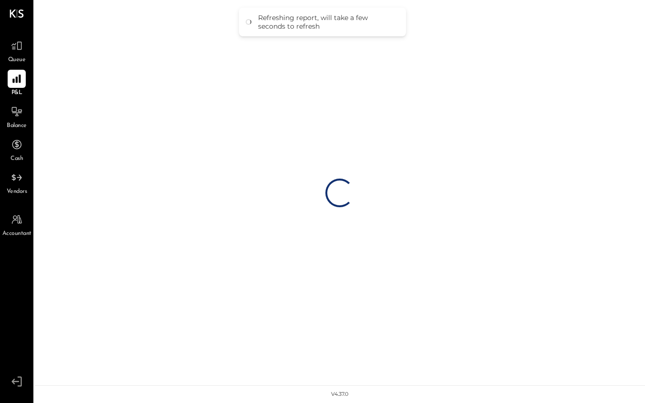  What do you see at coordinates (327, 22) in the screenshot?
I see `div: Refreshing report, will take a few seconds to refresh` at bounding box center [327, 22].